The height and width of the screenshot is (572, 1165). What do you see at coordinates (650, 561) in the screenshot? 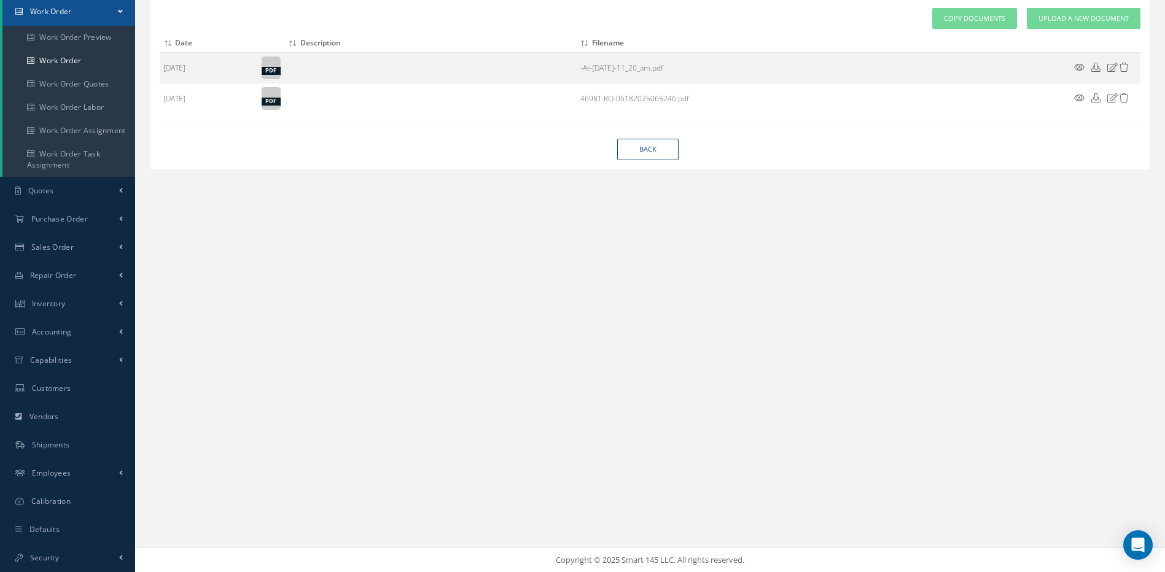
I see `div: Copyright © 2025 Smart 145 LLC. All rights reserved.` at bounding box center [650, 561].